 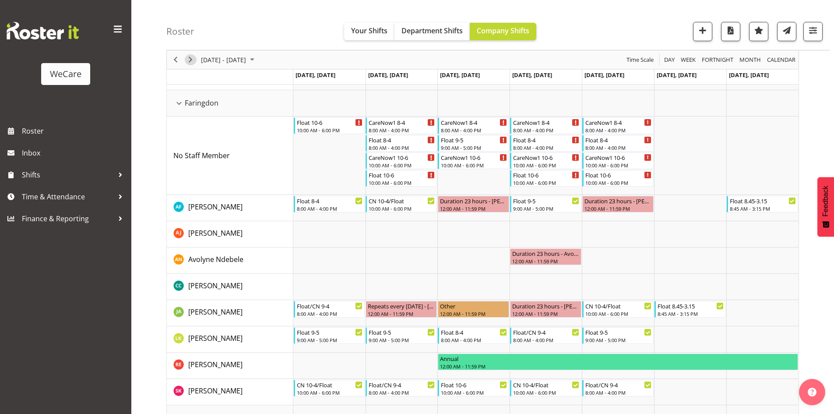 What do you see at coordinates (329, 204) in the screenshot?
I see `div: Alex Ferguson"s event - Float 8-4 Begin From Monday, September 8, 2025 at 8:00:00 AM GMT+12:00 En...` at bounding box center [329, 204].